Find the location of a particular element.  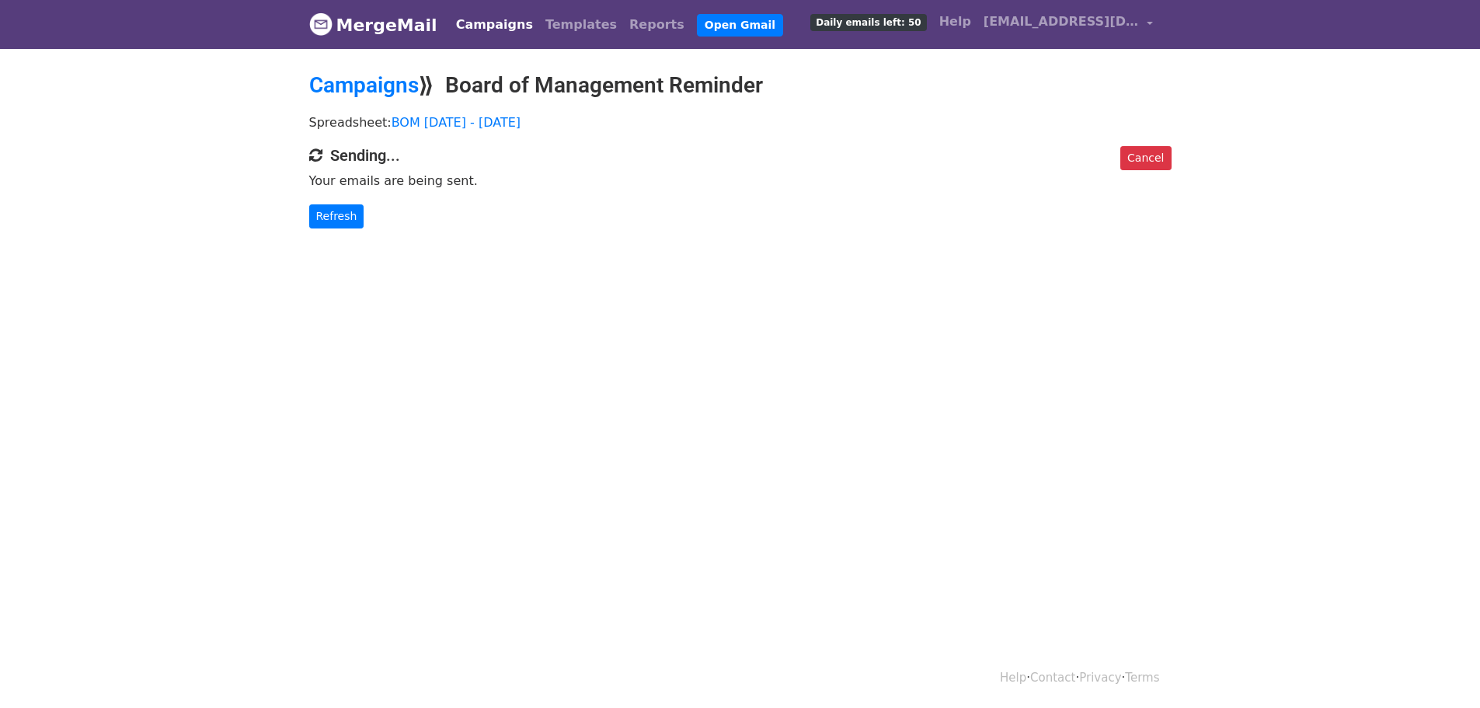

a: Daily emails left: 50 is located at coordinates (868, 22).